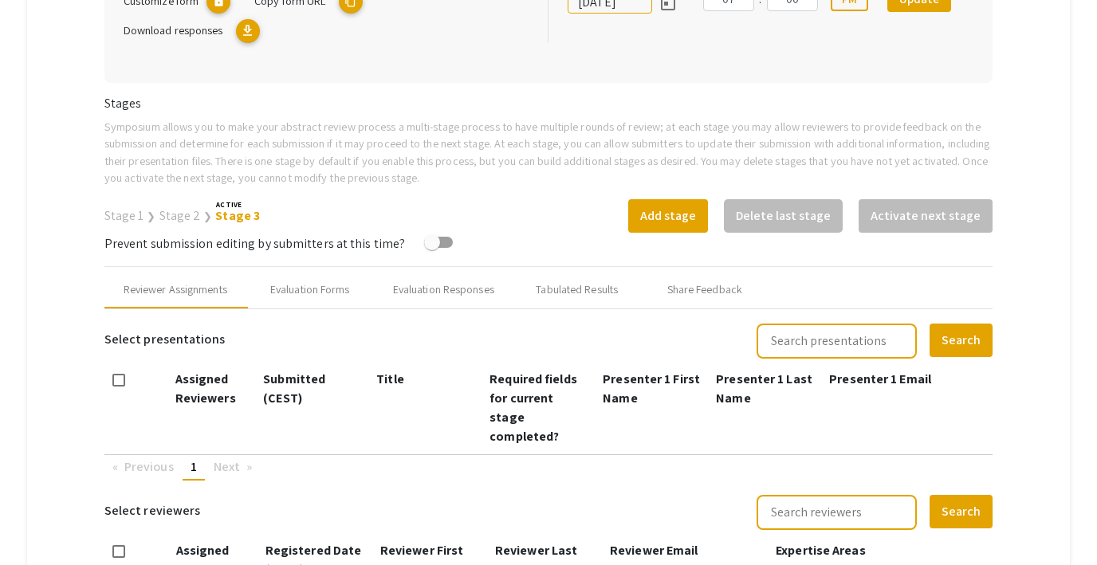 The height and width of the screenshot is (565, 1097). What do you see at coordinates (880, 379) in the screenshot?
I see `span: Presenter 1 Email` at bounding box center [880, 379].